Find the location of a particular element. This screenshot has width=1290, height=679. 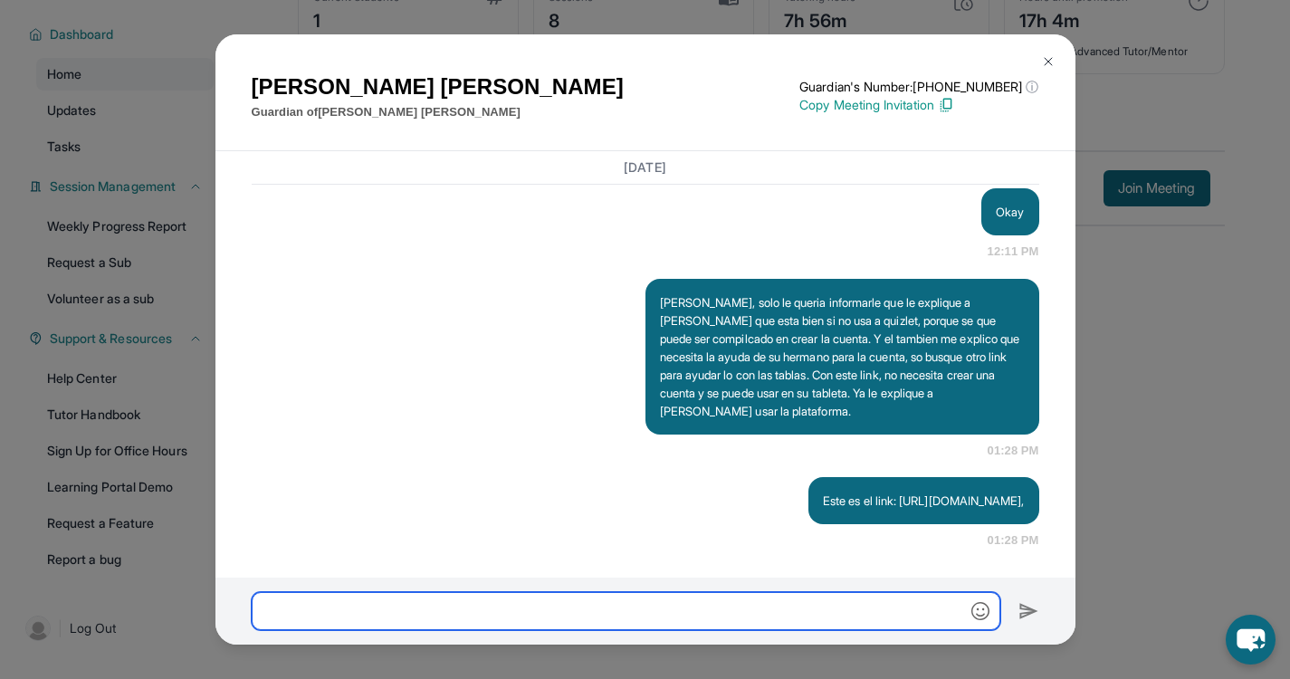

p: Okay is located at coordinates (1010, 212).